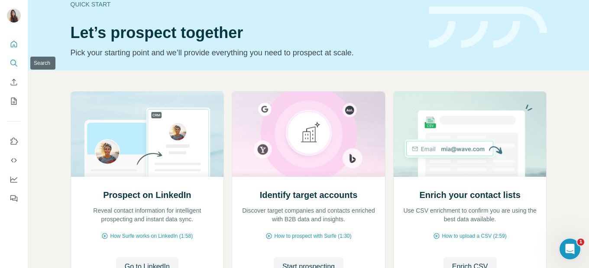  Describe the element at coordinates (151, 236) in the screenshot. I see `span: How Surfe works on LinkedIn (1:58)` at that location.